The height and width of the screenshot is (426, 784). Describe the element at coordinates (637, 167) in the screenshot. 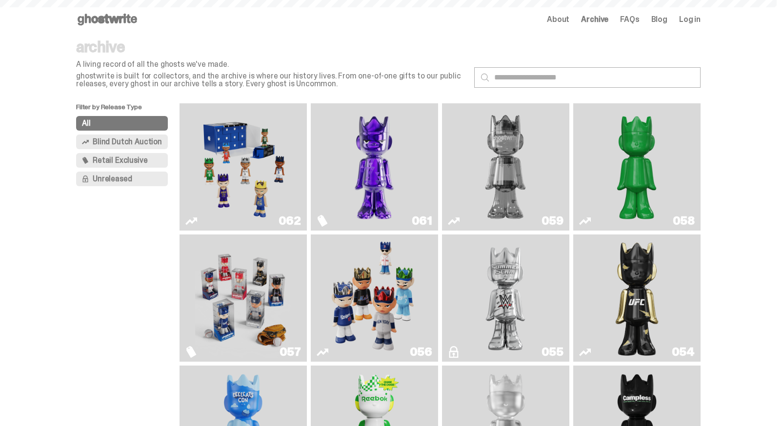

I see `img: Schrödinger's ghost: Sunday Green` at that location.